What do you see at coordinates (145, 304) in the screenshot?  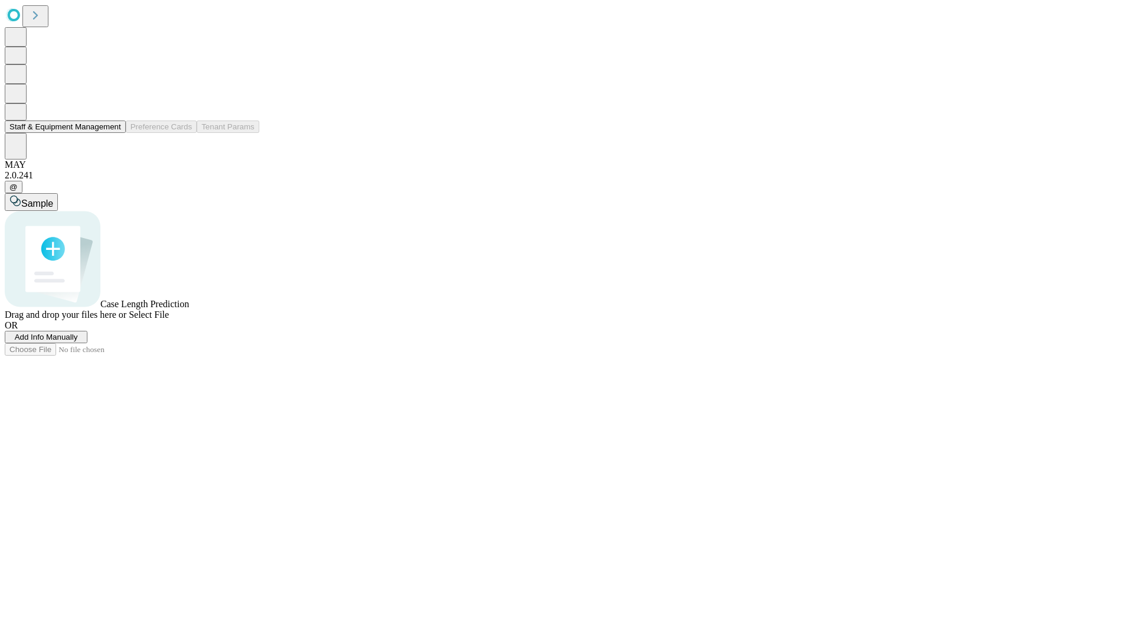 I see `span: Case Length Prediction` at bounding box center [145, 304].